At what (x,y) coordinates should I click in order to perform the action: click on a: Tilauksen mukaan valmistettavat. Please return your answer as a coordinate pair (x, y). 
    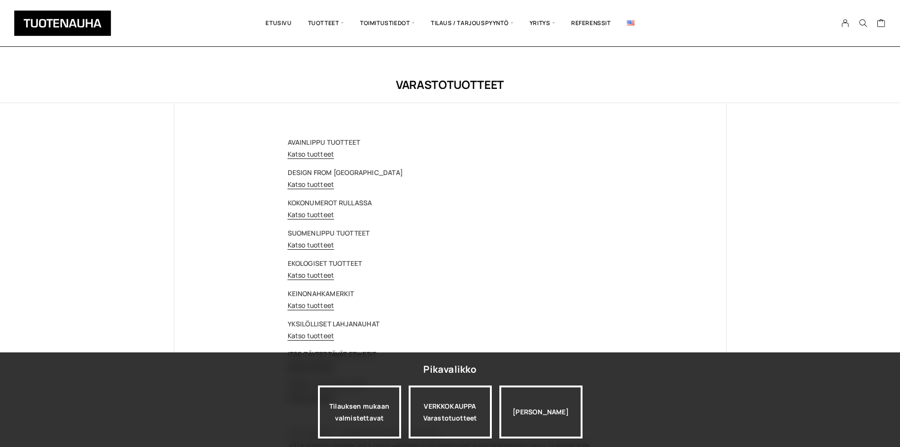
    Looking at the image, I should click on (360, 412).